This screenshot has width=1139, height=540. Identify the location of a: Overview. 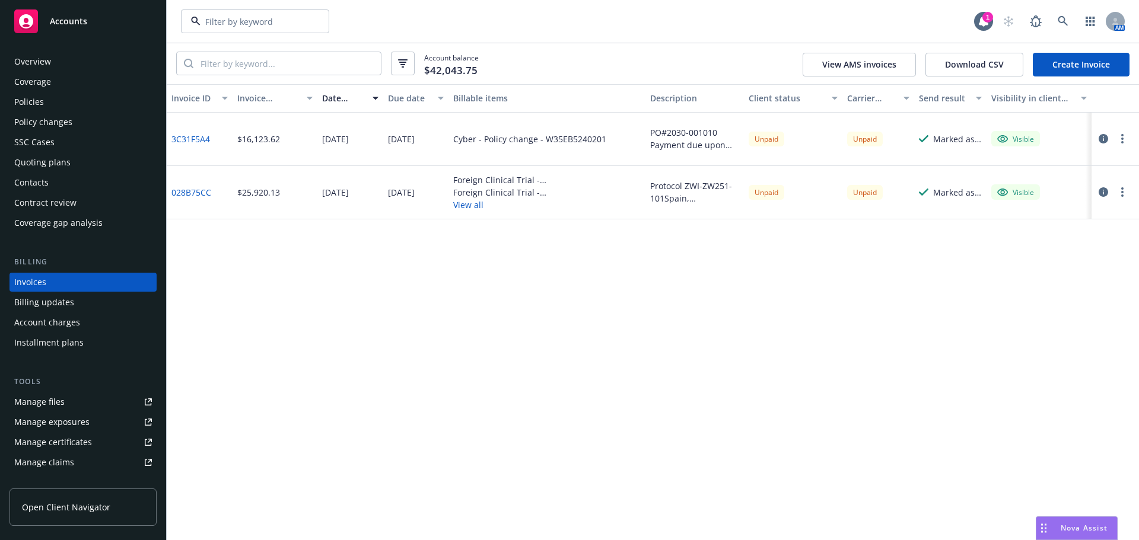
(83, 62).